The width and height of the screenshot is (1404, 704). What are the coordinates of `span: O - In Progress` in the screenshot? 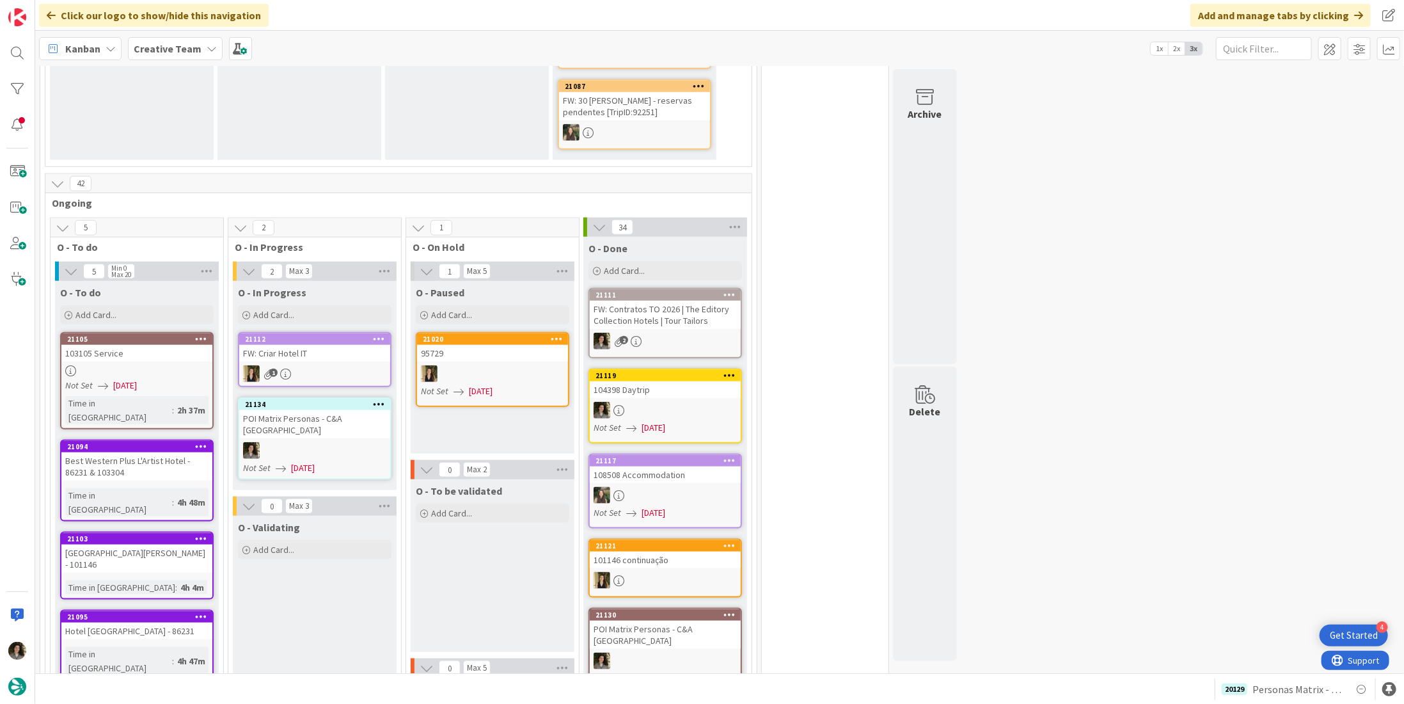 It's located at (310, 247).